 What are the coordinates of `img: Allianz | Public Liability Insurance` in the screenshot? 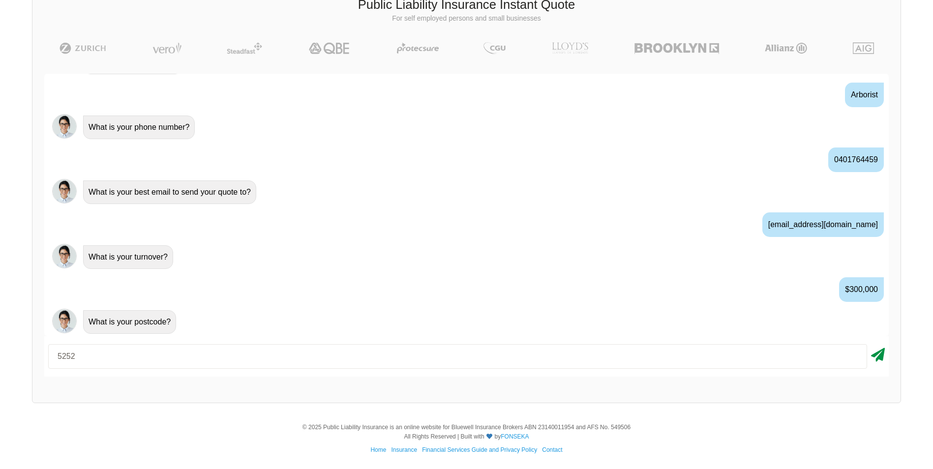 It's located at (786, 48).